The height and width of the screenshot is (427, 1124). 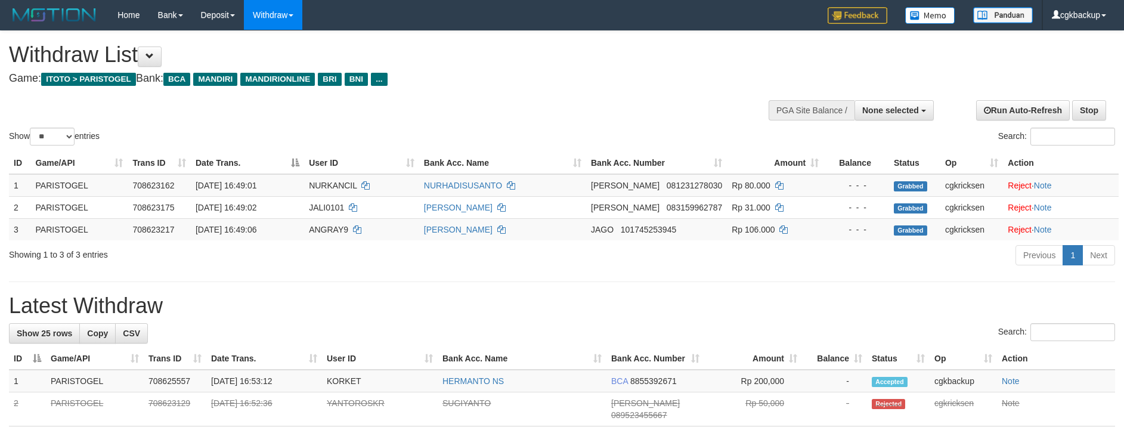 I want to click on a: Stop, so click(x=1089, y=110).